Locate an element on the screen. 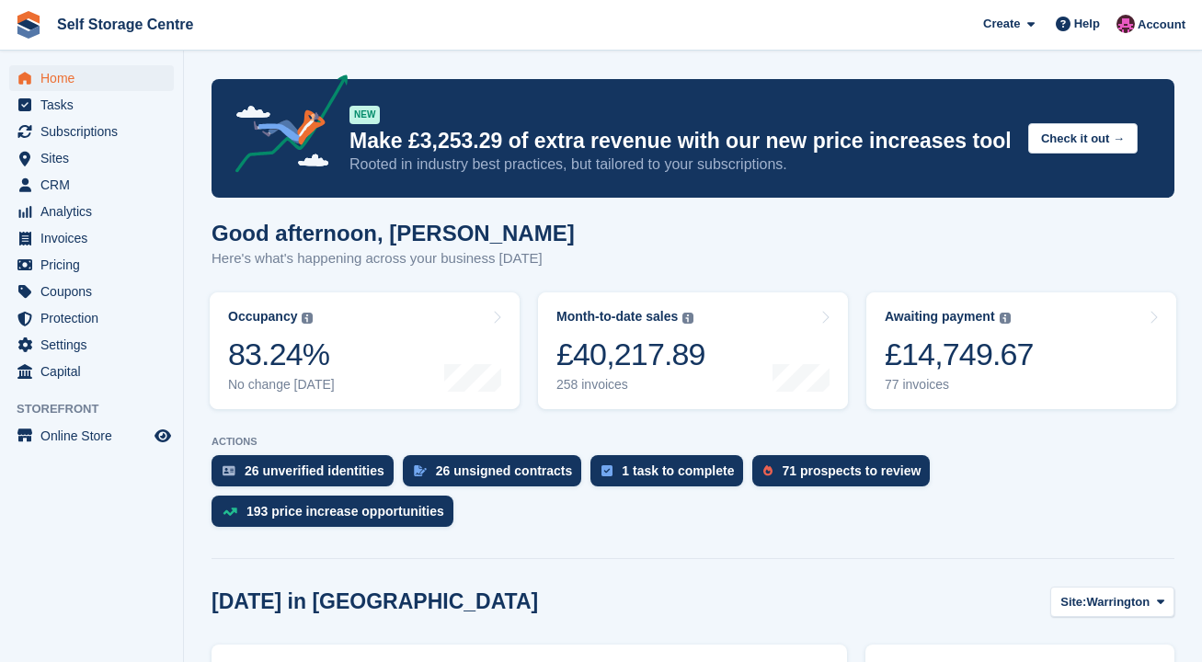 This screenshot has height=662, width=1202. div: 193 price increase opportunities is located at coordinates (345, 511).